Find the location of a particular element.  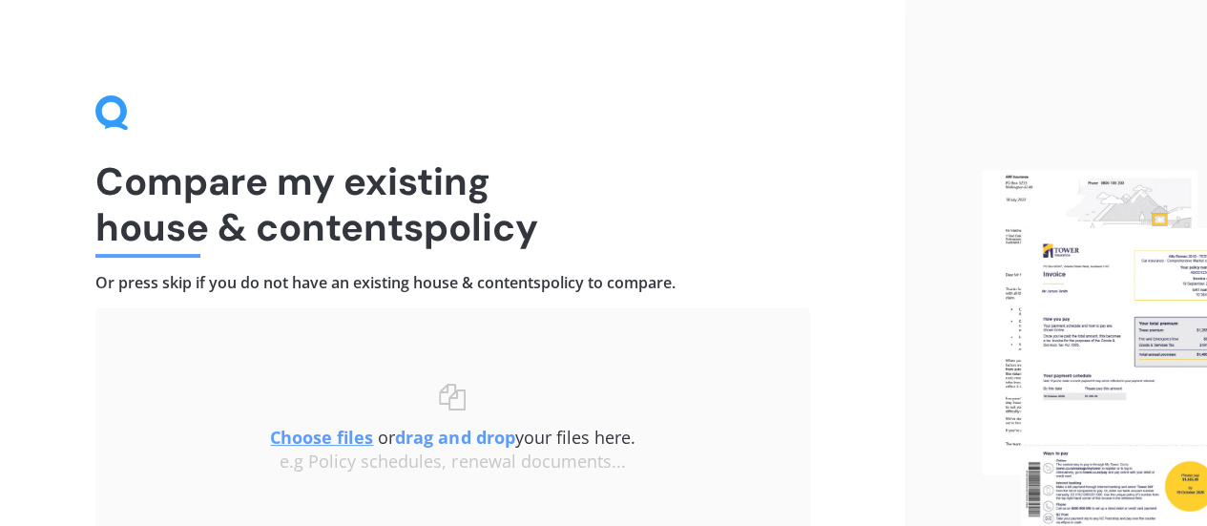

u: Choose files is located at coordinates (322, 437).